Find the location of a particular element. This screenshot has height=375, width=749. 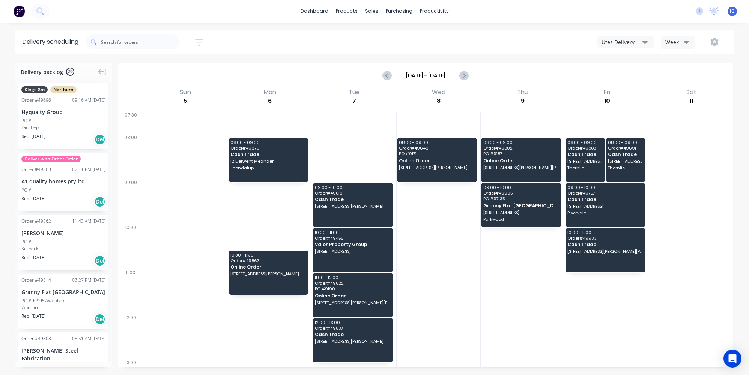

div: 9 is located at coordinates (523, 101).